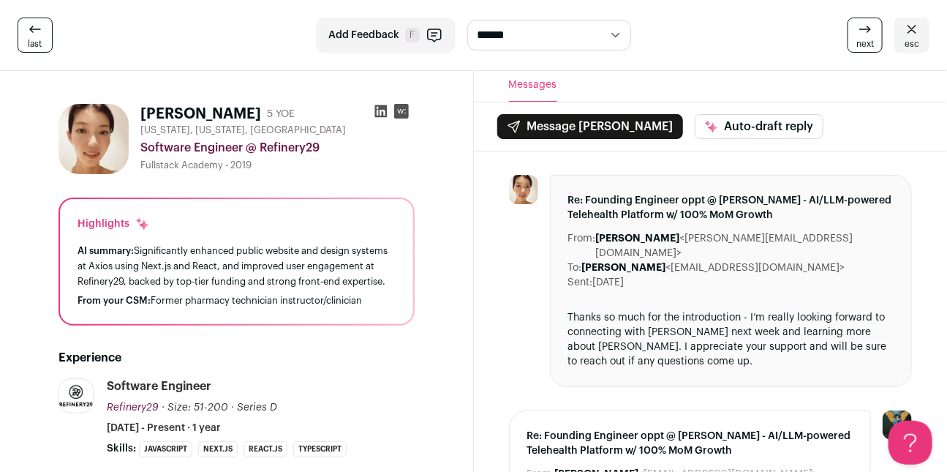  Describe the element at coordinates (582, 246) in the screenshot. I see `dt: From:` at that location.